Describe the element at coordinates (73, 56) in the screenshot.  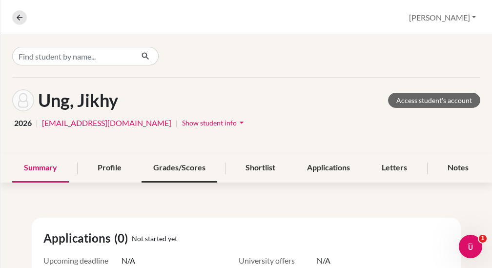
I see `input: Find student by name...` at that location.